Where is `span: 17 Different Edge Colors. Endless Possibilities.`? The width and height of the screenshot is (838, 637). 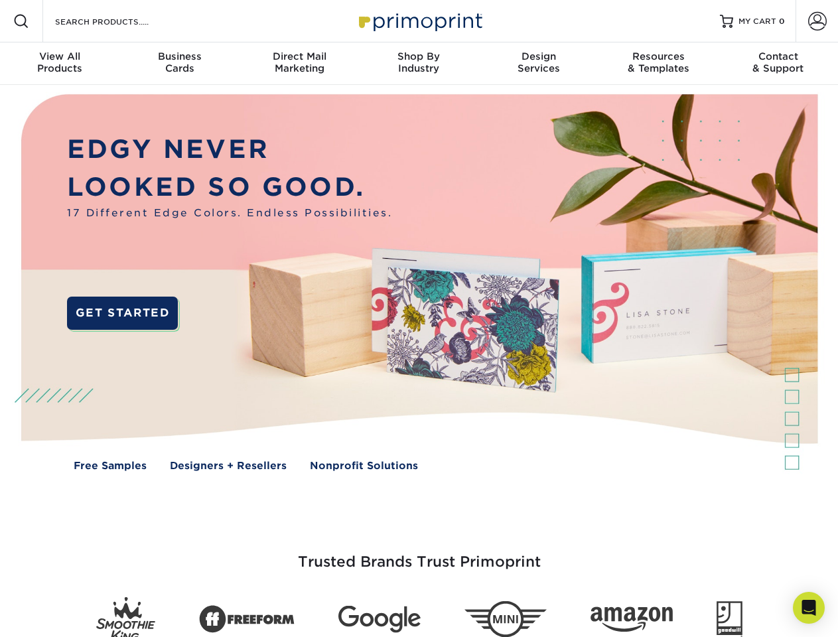 span: 17 Different Edge Colors. Endless Possibilities. is located at coordinates (230, 213).